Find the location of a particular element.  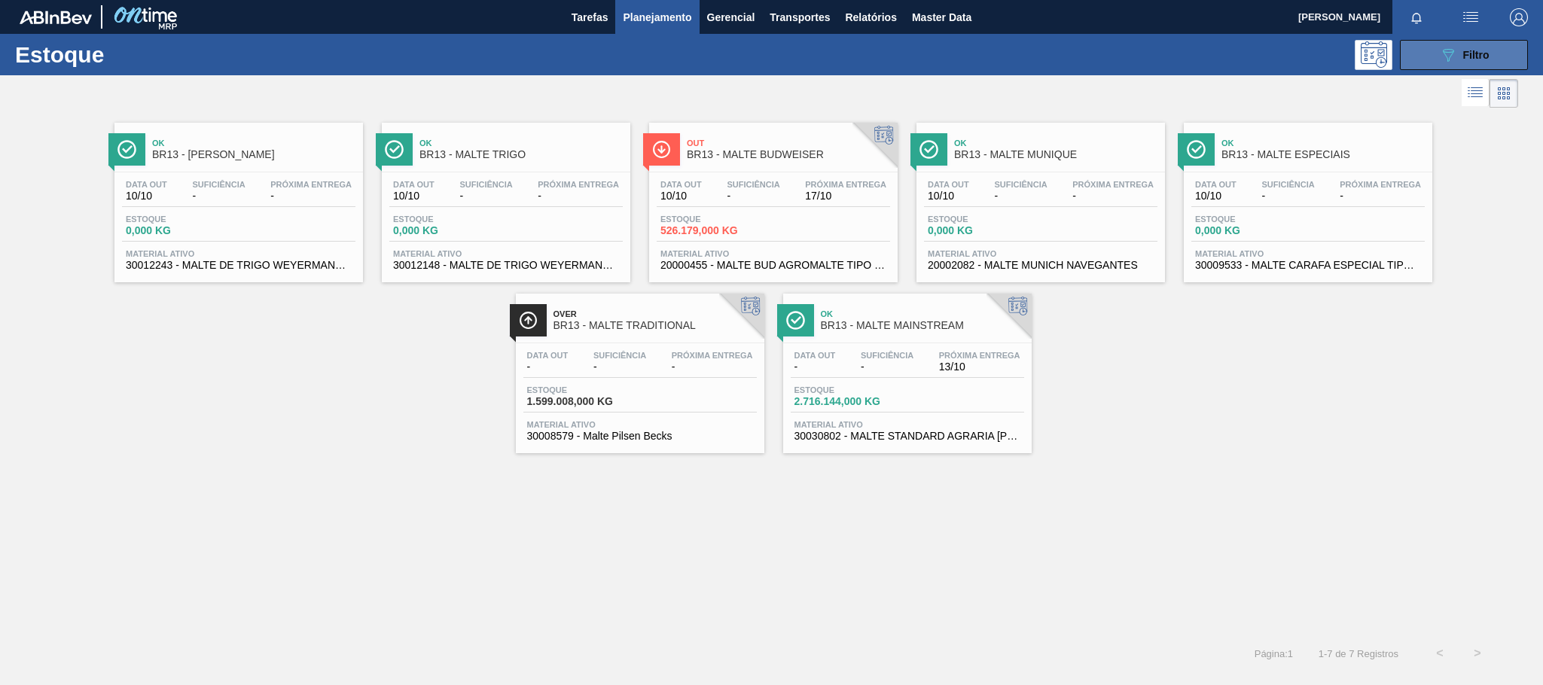

span: Planejamento is located at coordinates (657, 17).